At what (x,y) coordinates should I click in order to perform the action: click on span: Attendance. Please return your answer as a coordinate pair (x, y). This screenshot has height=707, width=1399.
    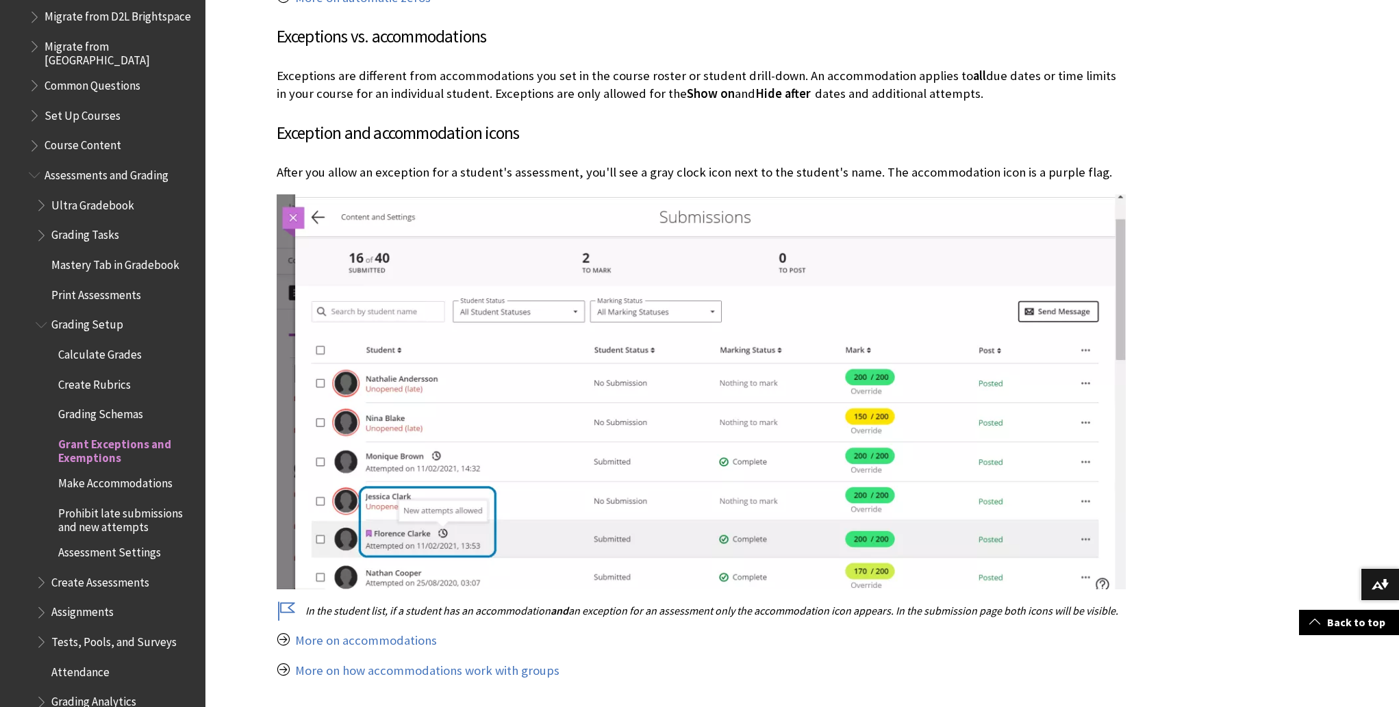
    Looking at the image, I should click on (80, 669).